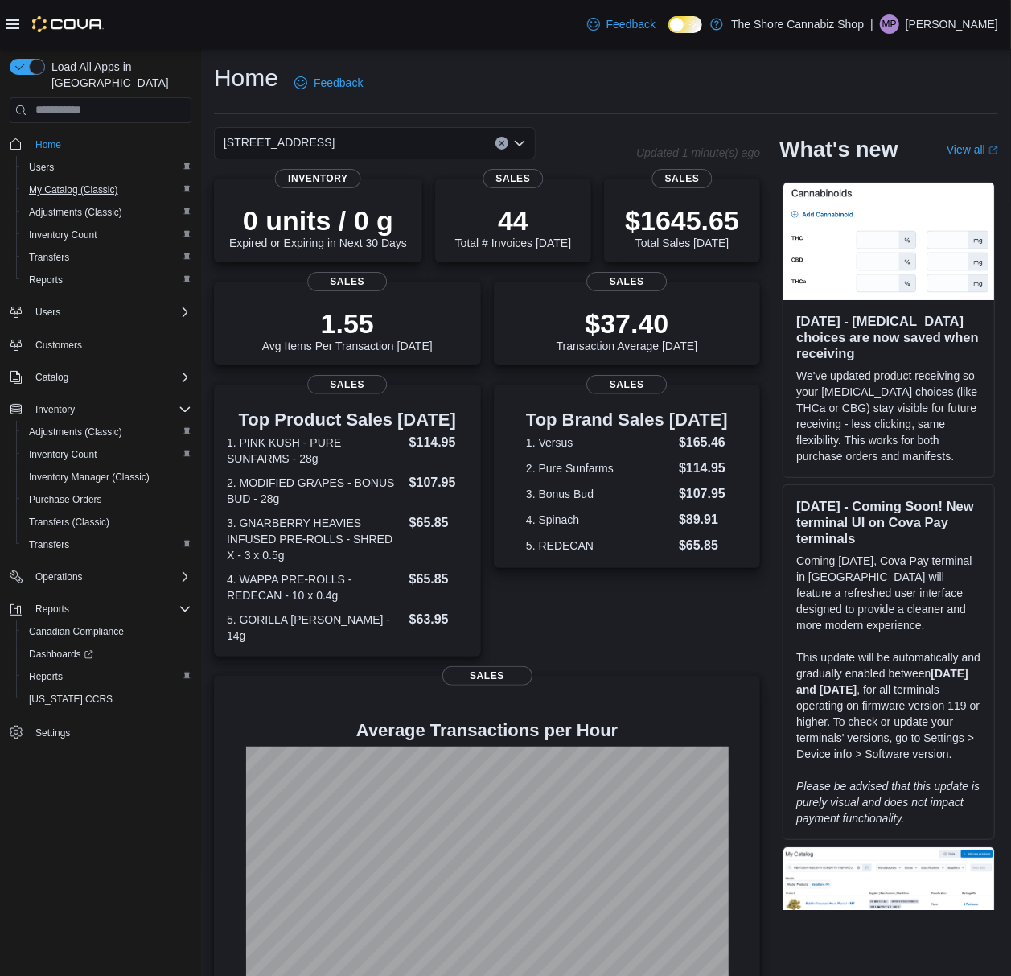 This screenshot has width=1011, height=976. Describe the element at coordinates (890, 24) in the screenshot. I see `div: Matthew Pryor` at that location.